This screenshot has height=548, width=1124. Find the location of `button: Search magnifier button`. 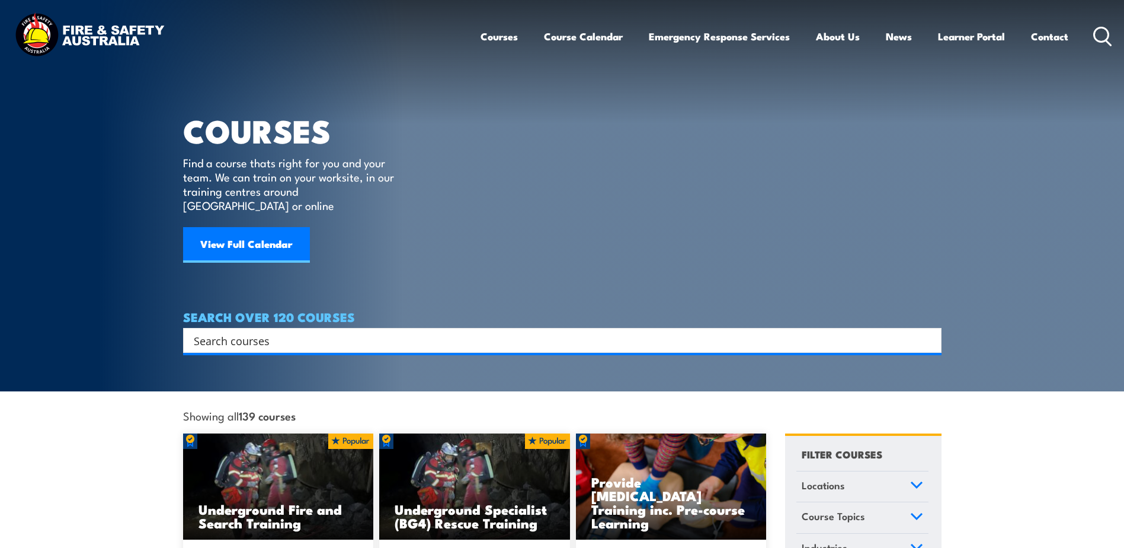

button: Search magnifier button is located at coordinates (929, 340).